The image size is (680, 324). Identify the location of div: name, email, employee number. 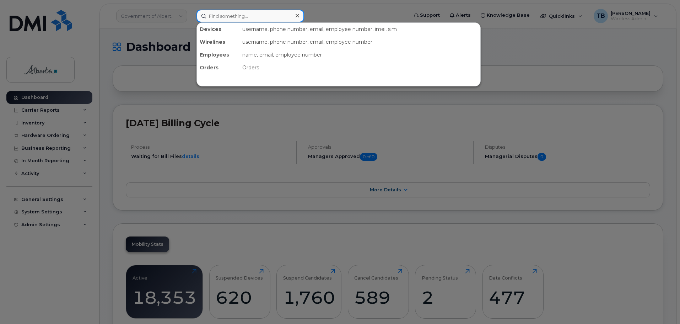
(360, 55).